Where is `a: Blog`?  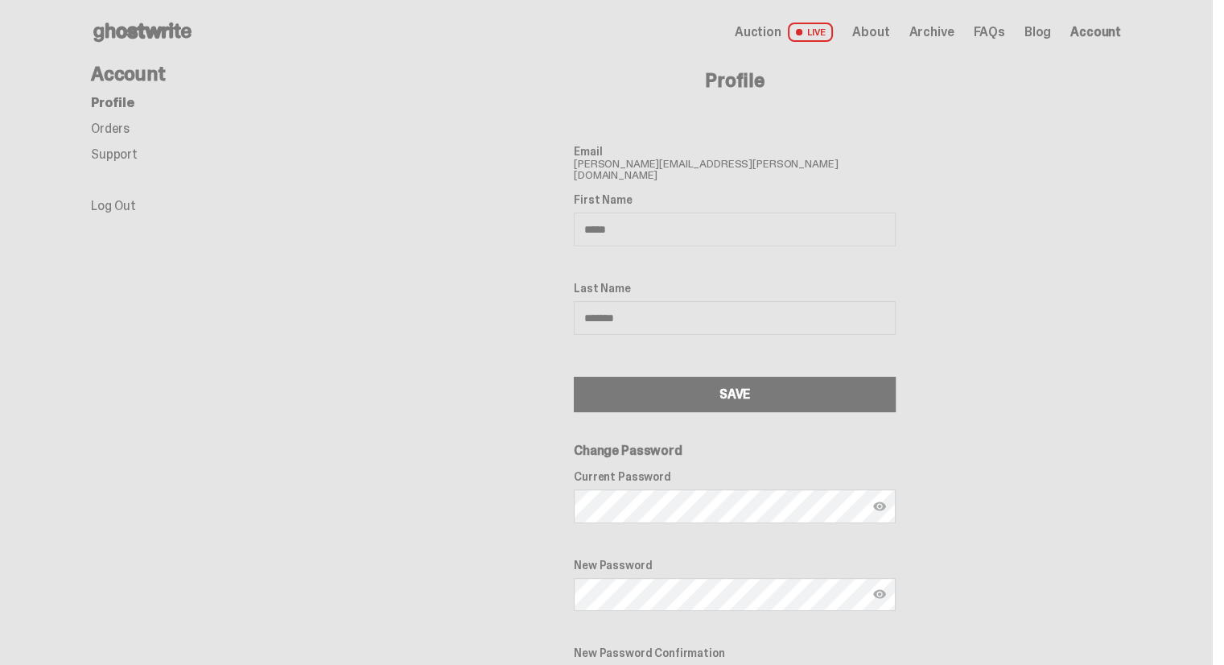 a: Blog is located at coordinates (1038, 32).